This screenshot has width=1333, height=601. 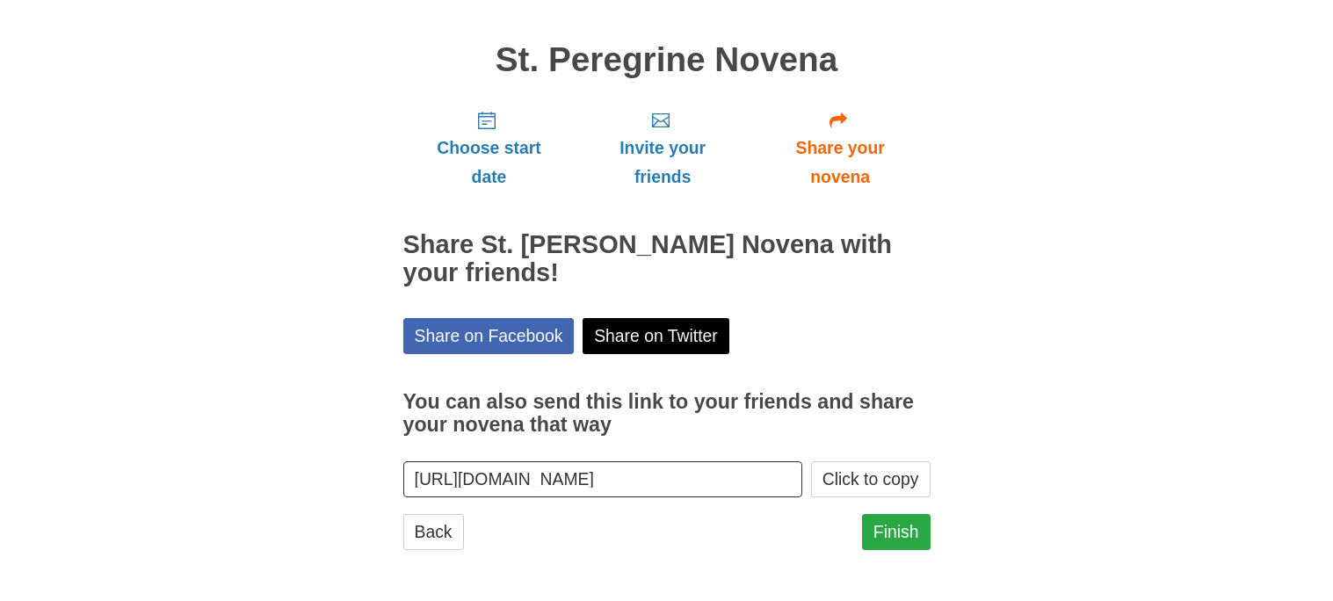 What do you see at coordinates (667, 413) in the screenshot?
I see `h3: You can also send this link to your friends and share your novena that way` at bounding box center [667, 413].